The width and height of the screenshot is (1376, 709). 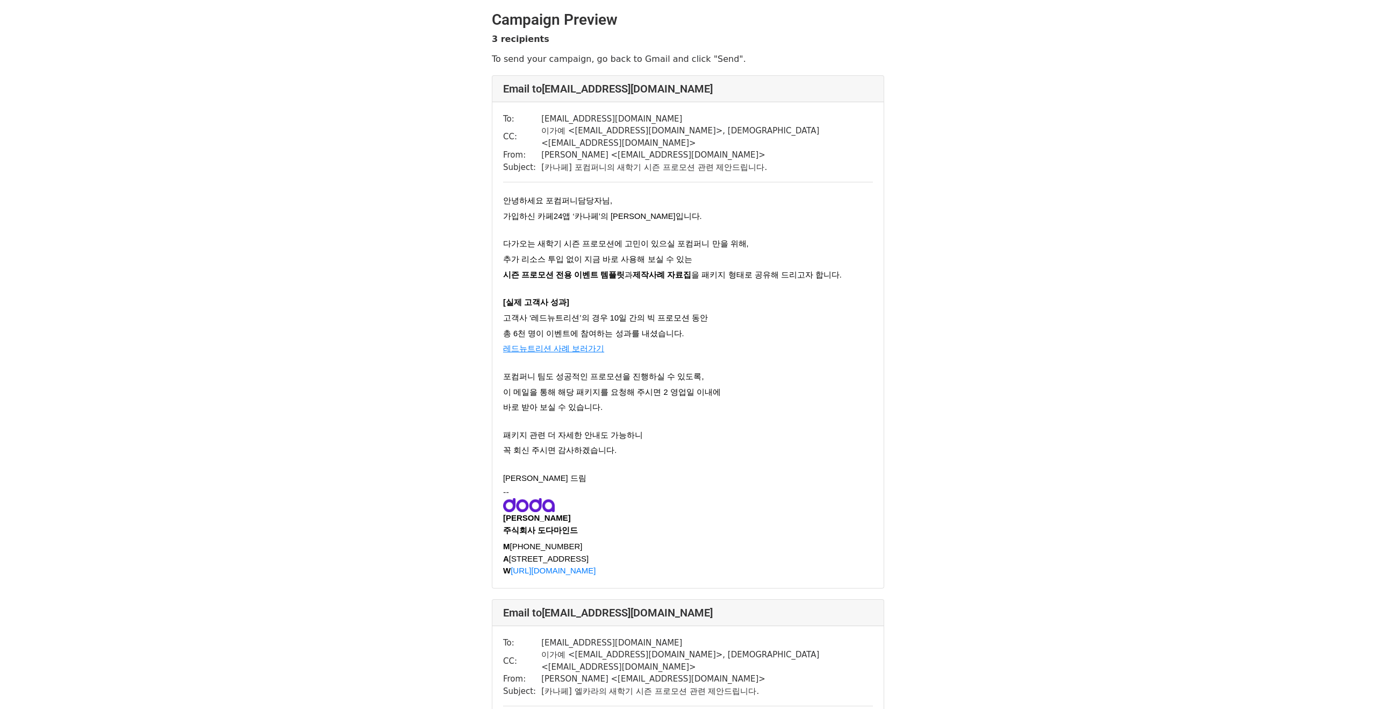 I want to click on span: 추가 리소스 투입 없이 지금 바로 사용해 보실 수 있는, so click(x=598, y=259).